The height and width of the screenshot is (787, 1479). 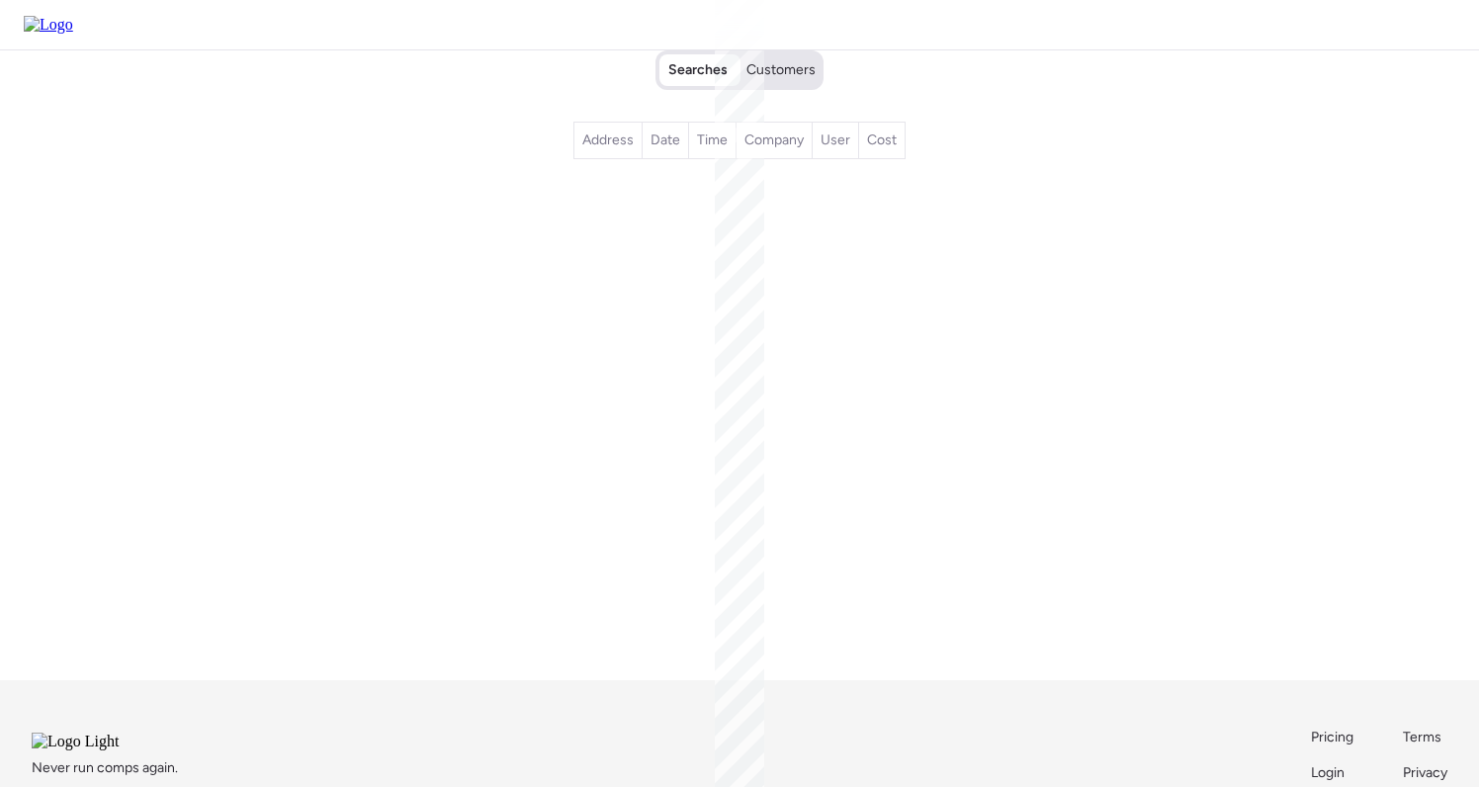 I want to click on span: Company, so click(x=774, y=139).